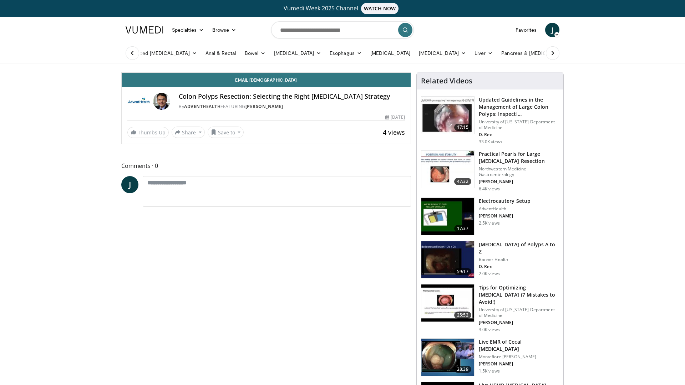  What do you see at coordinates (266, 166) in the screenshot?
I see `span: Comments 0` at bounding box center [266, 166].